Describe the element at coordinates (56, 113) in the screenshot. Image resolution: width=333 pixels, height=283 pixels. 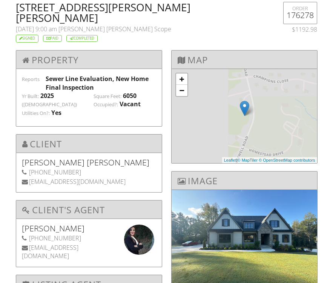
I see `div: Yes` at that location.